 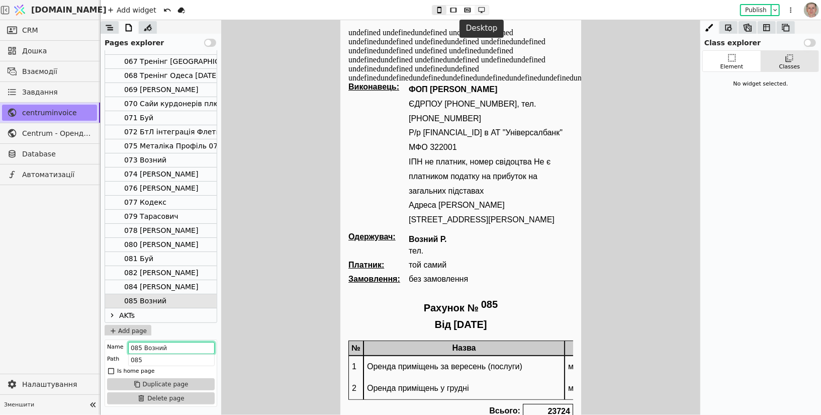 I want to click on div: Всього:, so click(x=164, y=391).